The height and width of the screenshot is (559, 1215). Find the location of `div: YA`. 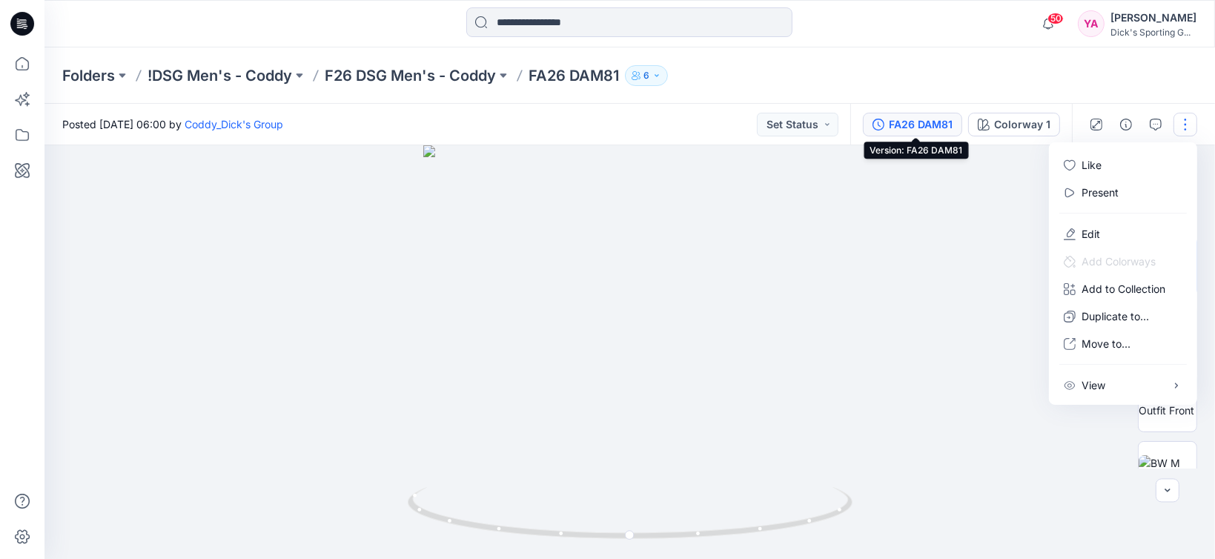

div: YA is located at coordinates (1091, 24).